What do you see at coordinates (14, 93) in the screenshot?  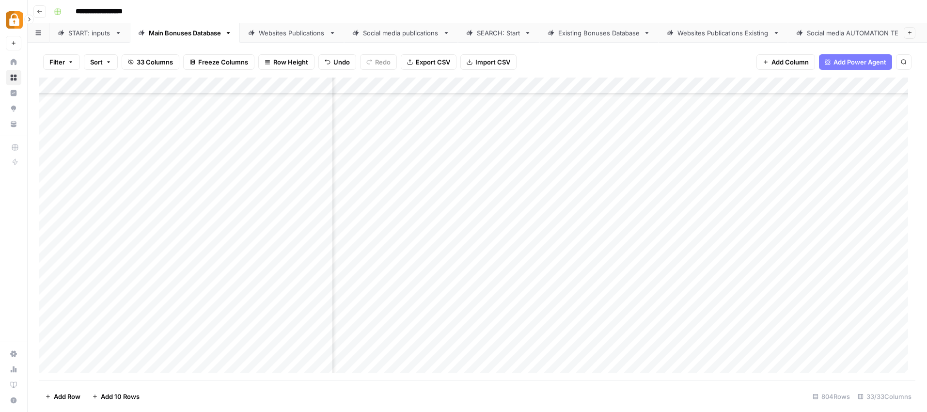 I see `a: Insights` at bounding box center [14, 93].